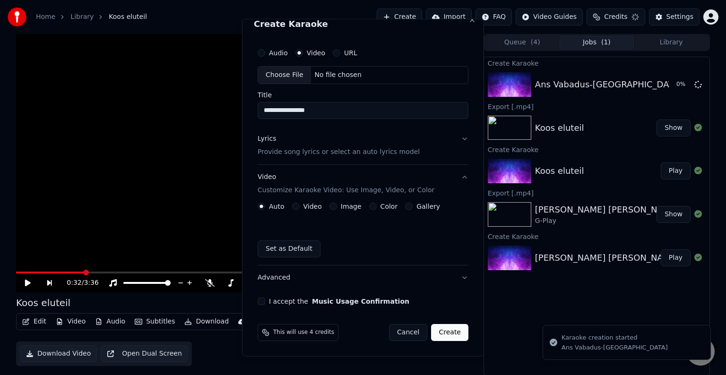 This screenshot has height=375, width=726. Describe the element at coordinates (277, 207) in the screenshot. I see `label: Auto` at that location.